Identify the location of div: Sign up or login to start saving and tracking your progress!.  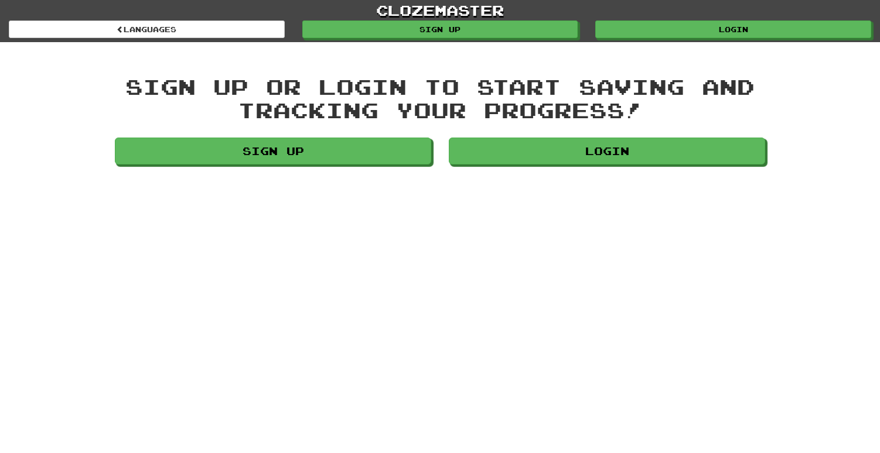
(440, 98).